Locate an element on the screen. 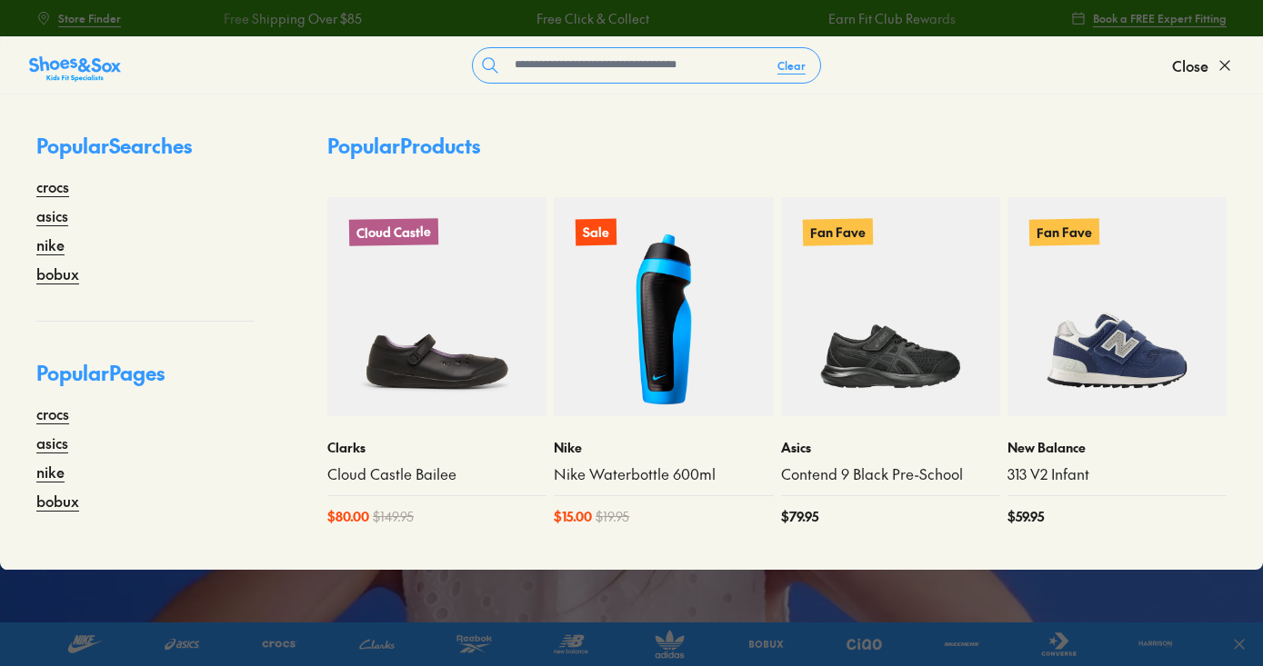 This screenshot has height=666, width=1263. a: Sale is located at coordinates (663, 306).